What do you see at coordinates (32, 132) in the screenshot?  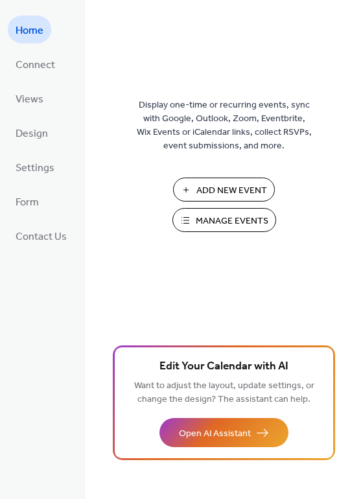 I see `a: Design` at bounding box center [32, 132].